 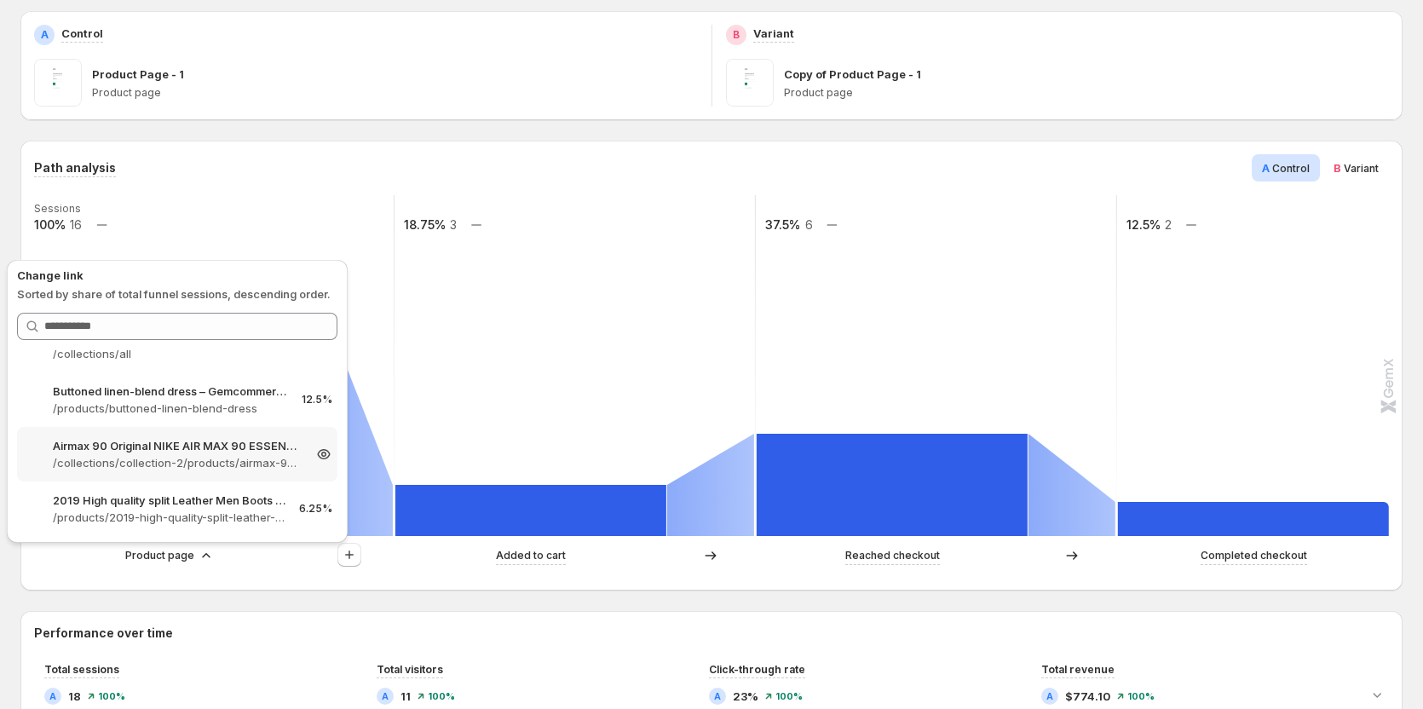 I want to click on p: Added to cart, so click(x=531, y=556).